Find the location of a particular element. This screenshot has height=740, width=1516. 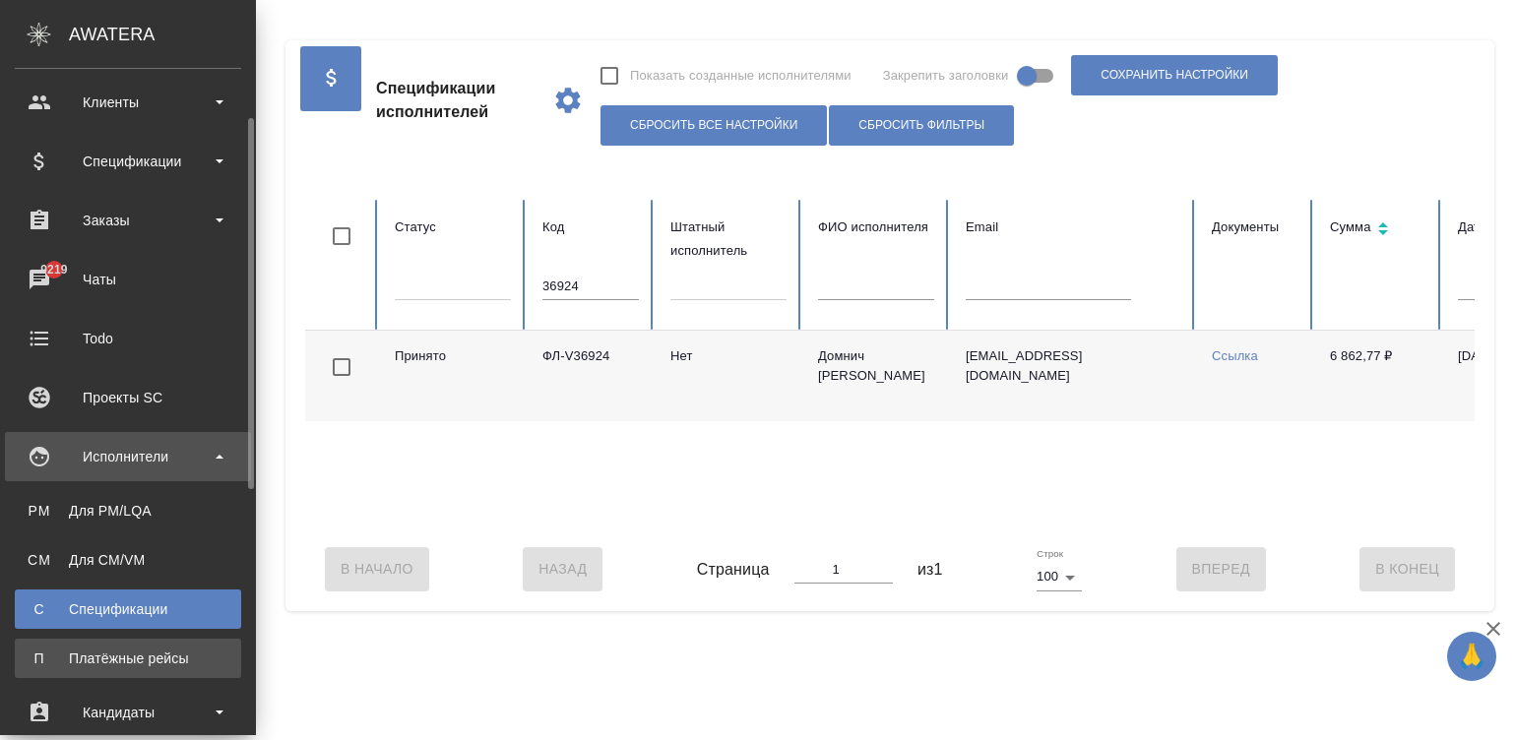

span: Страница is located at coordinates (733, 570).